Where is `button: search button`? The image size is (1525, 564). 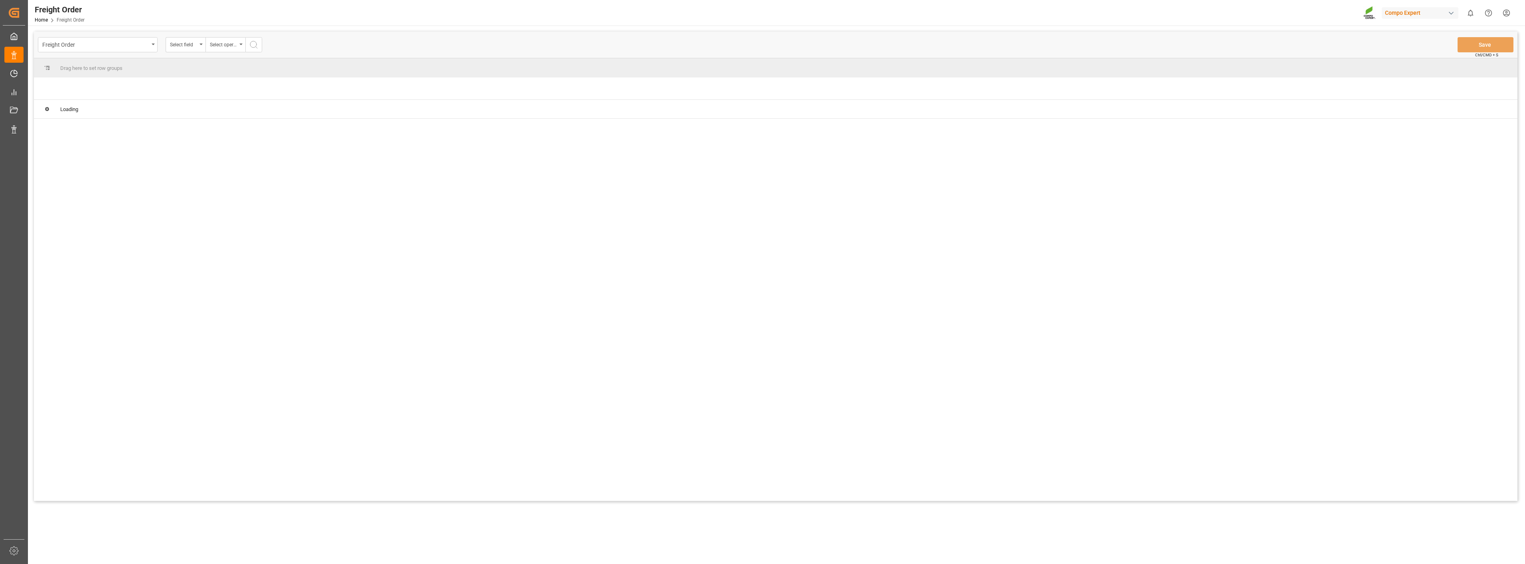 button: search button is located at coordinates (254, 45).